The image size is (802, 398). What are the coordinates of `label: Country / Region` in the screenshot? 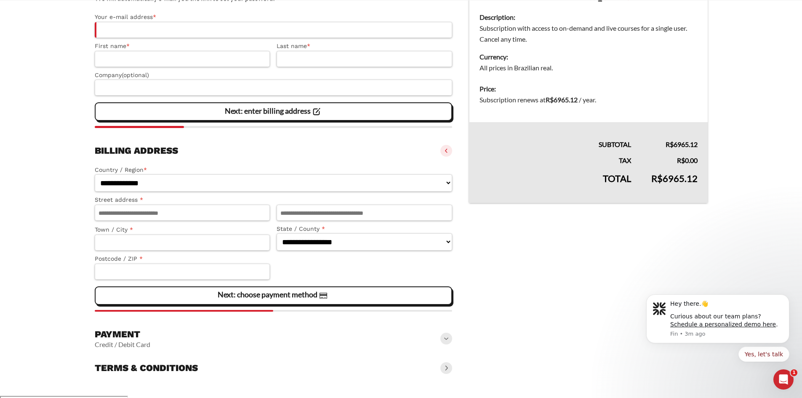 It's located at (274, 170).